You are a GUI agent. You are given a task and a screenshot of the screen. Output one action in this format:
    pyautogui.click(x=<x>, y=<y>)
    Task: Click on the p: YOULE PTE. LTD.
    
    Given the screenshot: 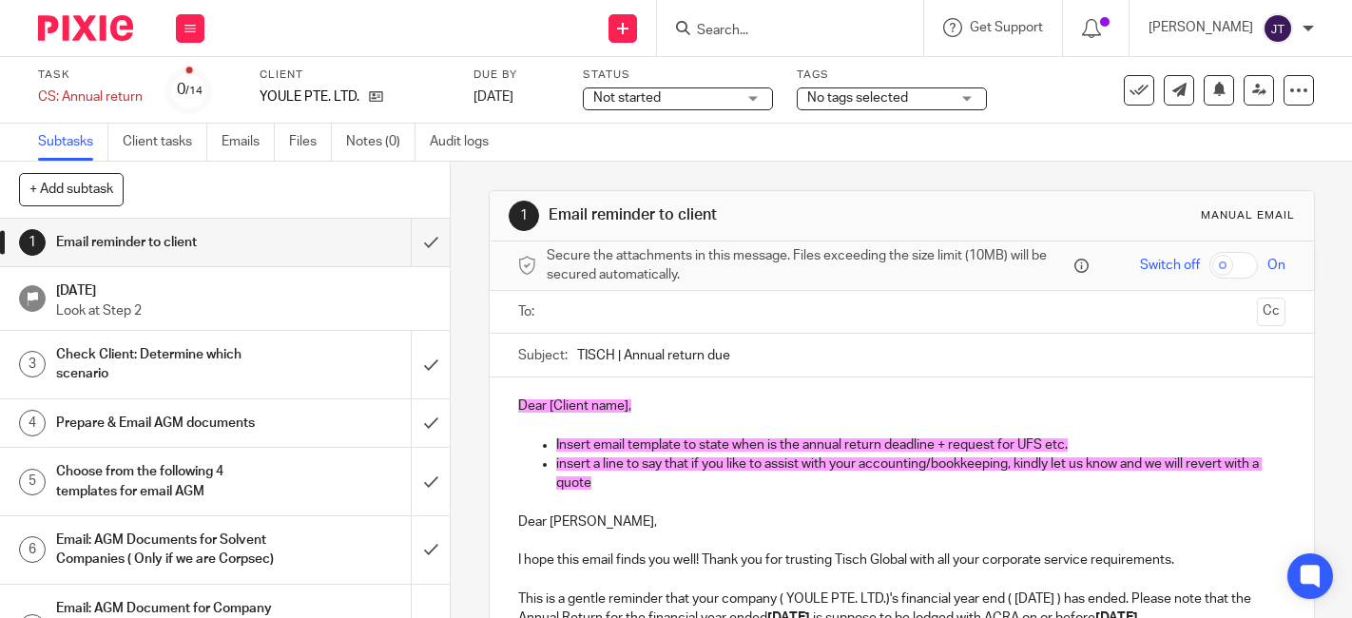 What is the action you would take?
    pyautogui.click(x=309, y=97)
    